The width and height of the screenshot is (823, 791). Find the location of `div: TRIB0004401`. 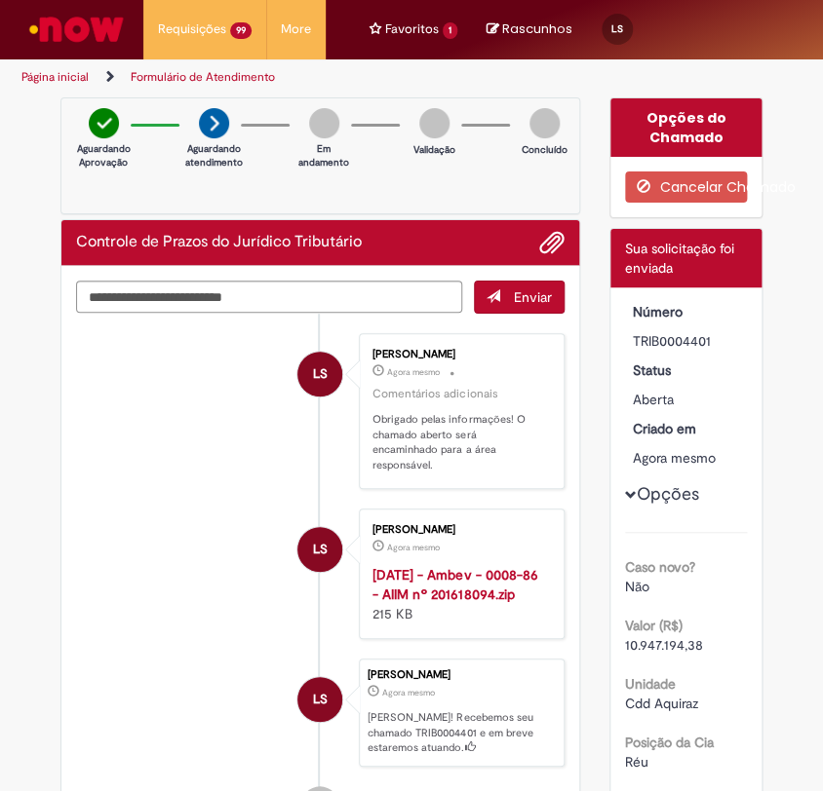

div: TRIB0004401 is located at coordinates (686, 341).